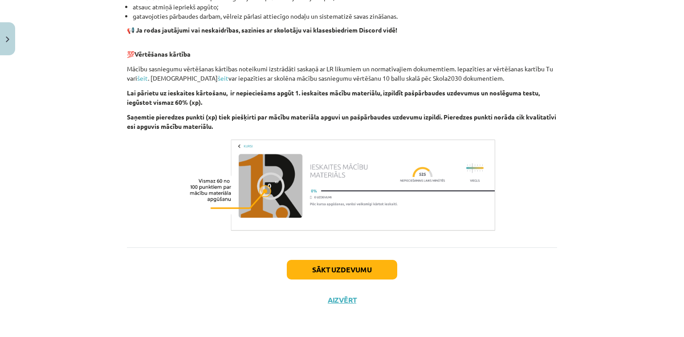  What do you see at coordinates (345, 7) in the screenshot?
I see `li: atsauc atmiņā iepriekš apgūto;` at bounding box center [345, 7].